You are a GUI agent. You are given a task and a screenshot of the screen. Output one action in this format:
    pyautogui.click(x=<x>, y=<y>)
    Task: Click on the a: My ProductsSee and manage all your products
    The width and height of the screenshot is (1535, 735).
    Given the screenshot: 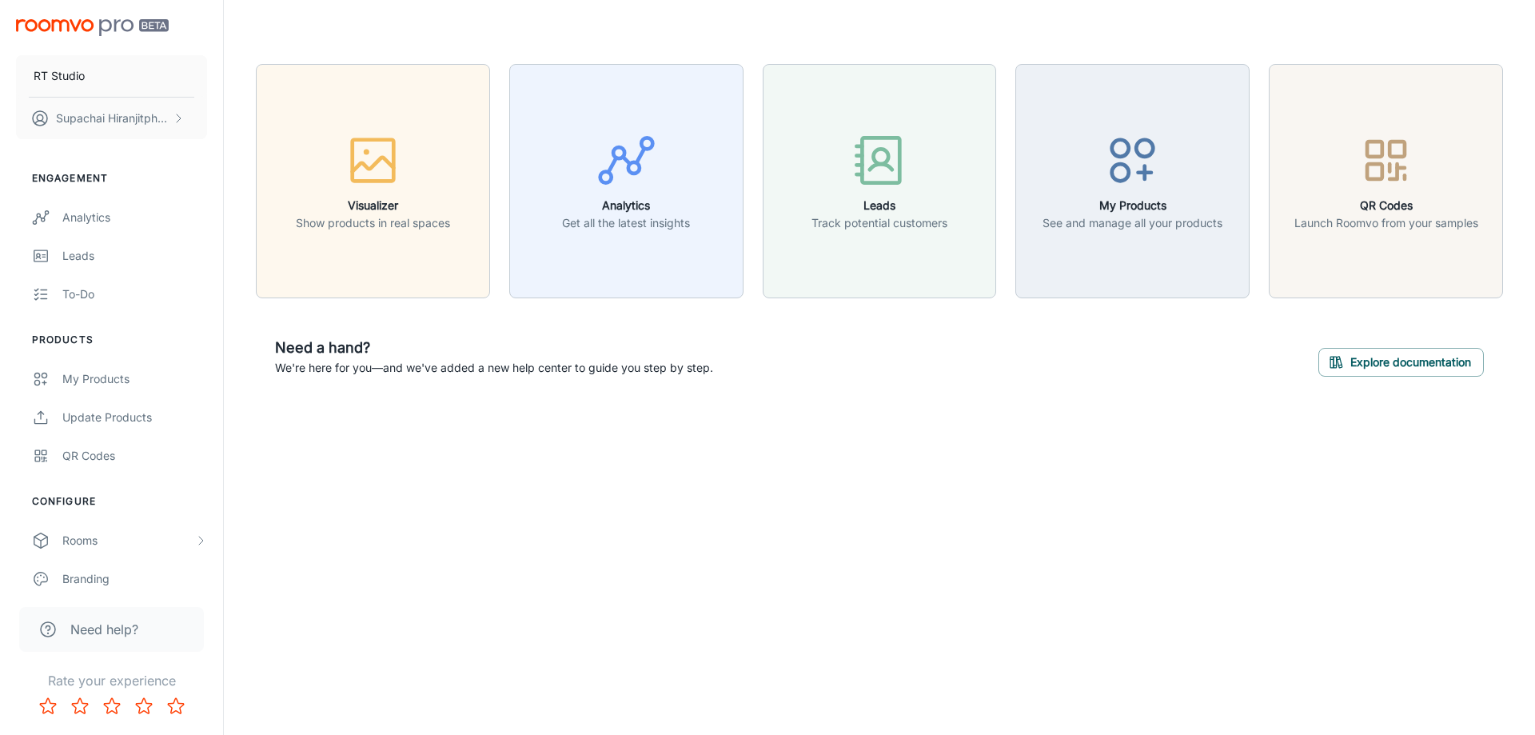 What is the action you would take?
    pyautogui.click(x=1132, y=180)
    